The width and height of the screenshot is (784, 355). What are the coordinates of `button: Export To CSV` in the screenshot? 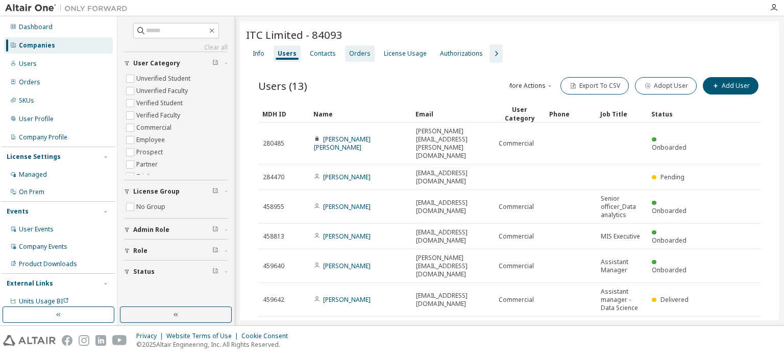 It's located at (594, 86).